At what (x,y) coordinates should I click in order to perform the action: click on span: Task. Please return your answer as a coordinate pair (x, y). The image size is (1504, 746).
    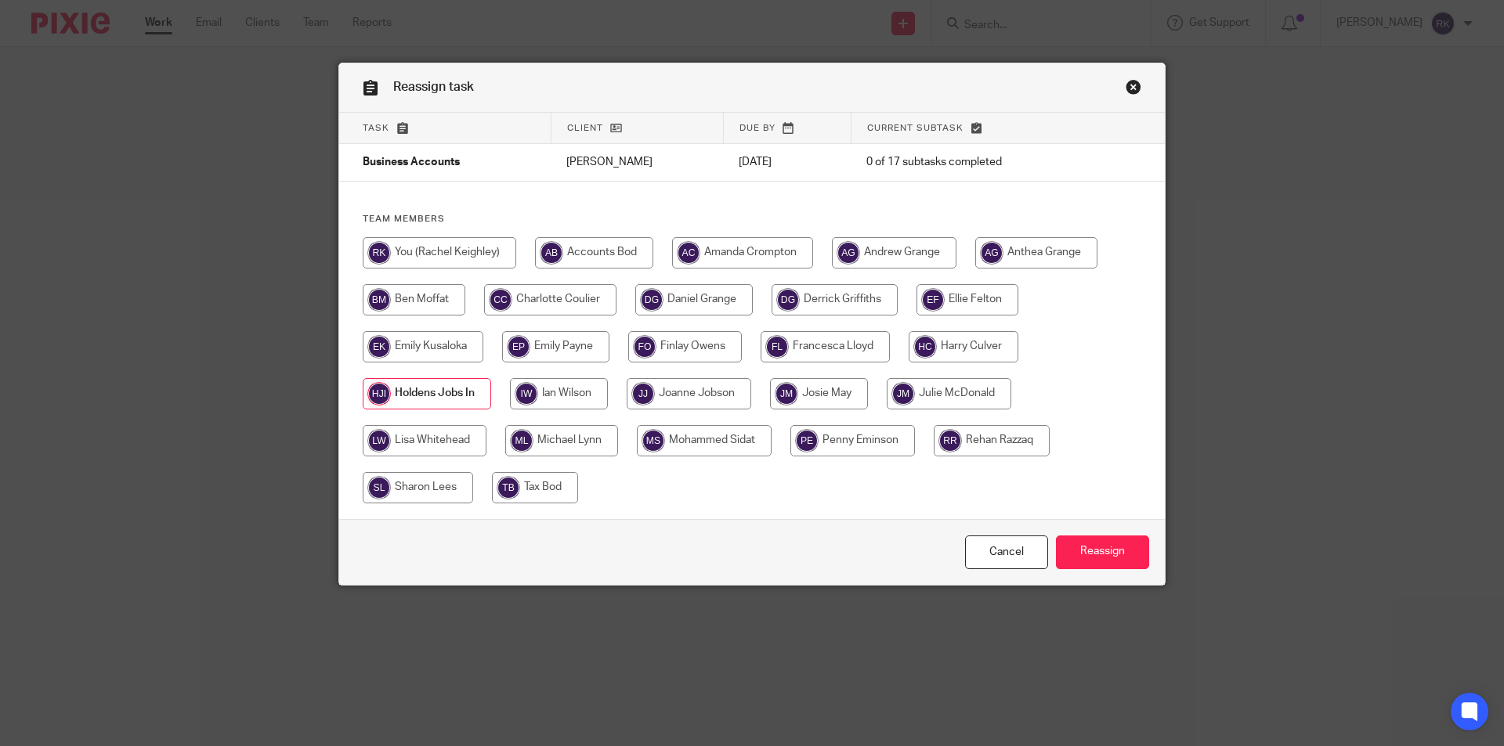
    Looking at the image, I should click on (376, 128).